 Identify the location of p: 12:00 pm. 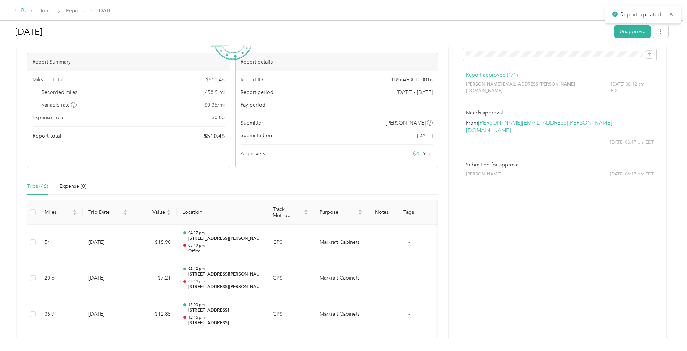
(225, 305).